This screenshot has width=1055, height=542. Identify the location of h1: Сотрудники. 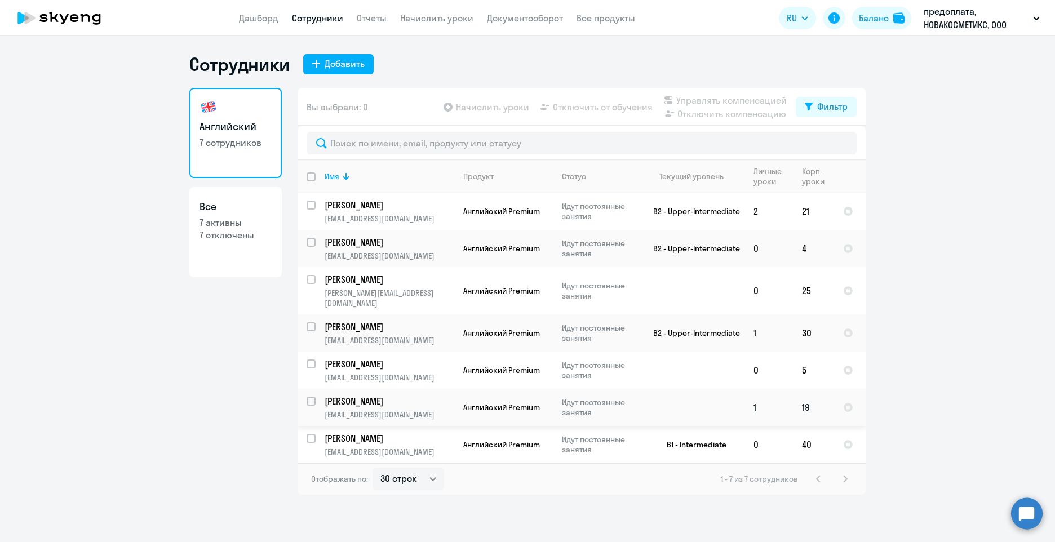
(240, 64).